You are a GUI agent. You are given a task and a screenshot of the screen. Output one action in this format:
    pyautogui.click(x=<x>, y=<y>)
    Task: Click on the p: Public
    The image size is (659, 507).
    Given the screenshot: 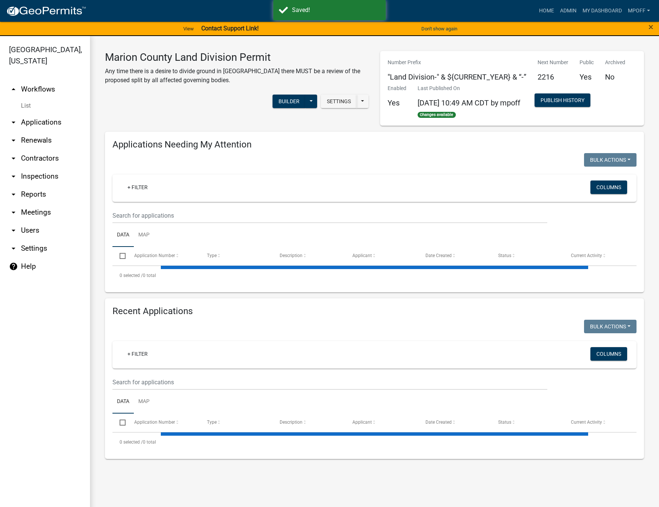 What is the action you would take?
    pyautogui.click(x=587, y=62)
    